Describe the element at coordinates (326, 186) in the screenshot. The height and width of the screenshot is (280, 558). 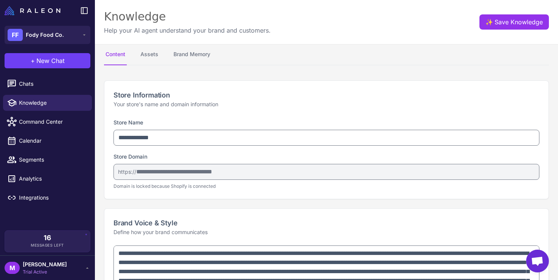
I see `p: Domain is locked because Shopify is connected` at that location.